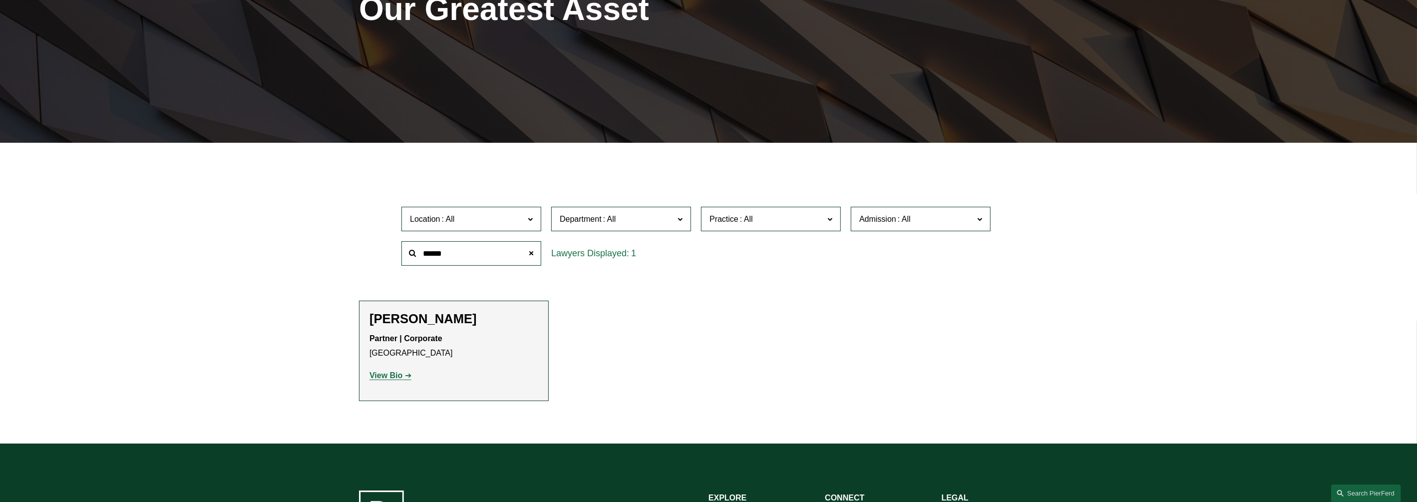 The width and height of the screenshot is (1417, 502). I want to click on strong: LEGAL, so click(955, 497).